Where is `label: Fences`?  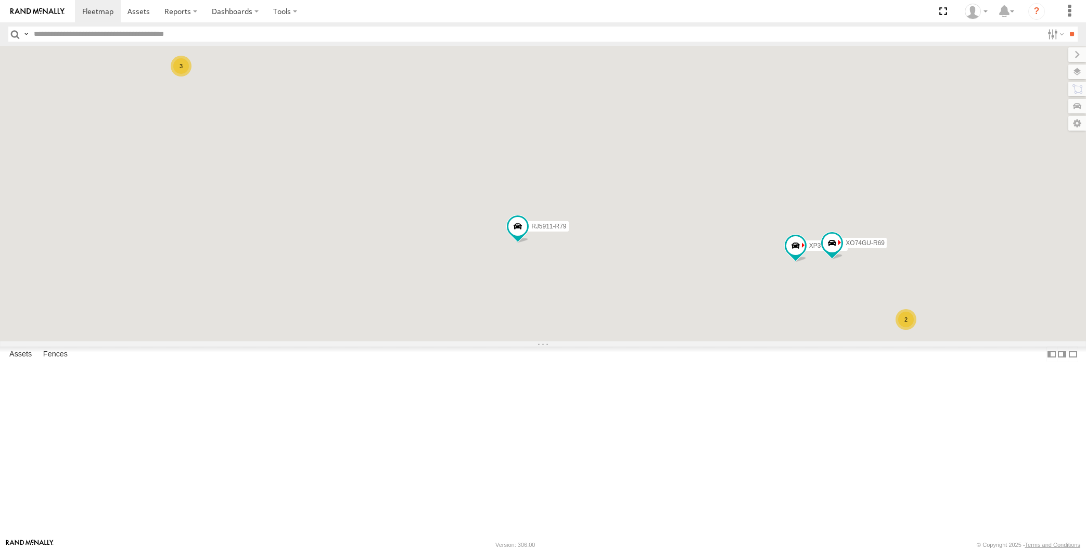 label: Fences is located at coordinates (55, 354).